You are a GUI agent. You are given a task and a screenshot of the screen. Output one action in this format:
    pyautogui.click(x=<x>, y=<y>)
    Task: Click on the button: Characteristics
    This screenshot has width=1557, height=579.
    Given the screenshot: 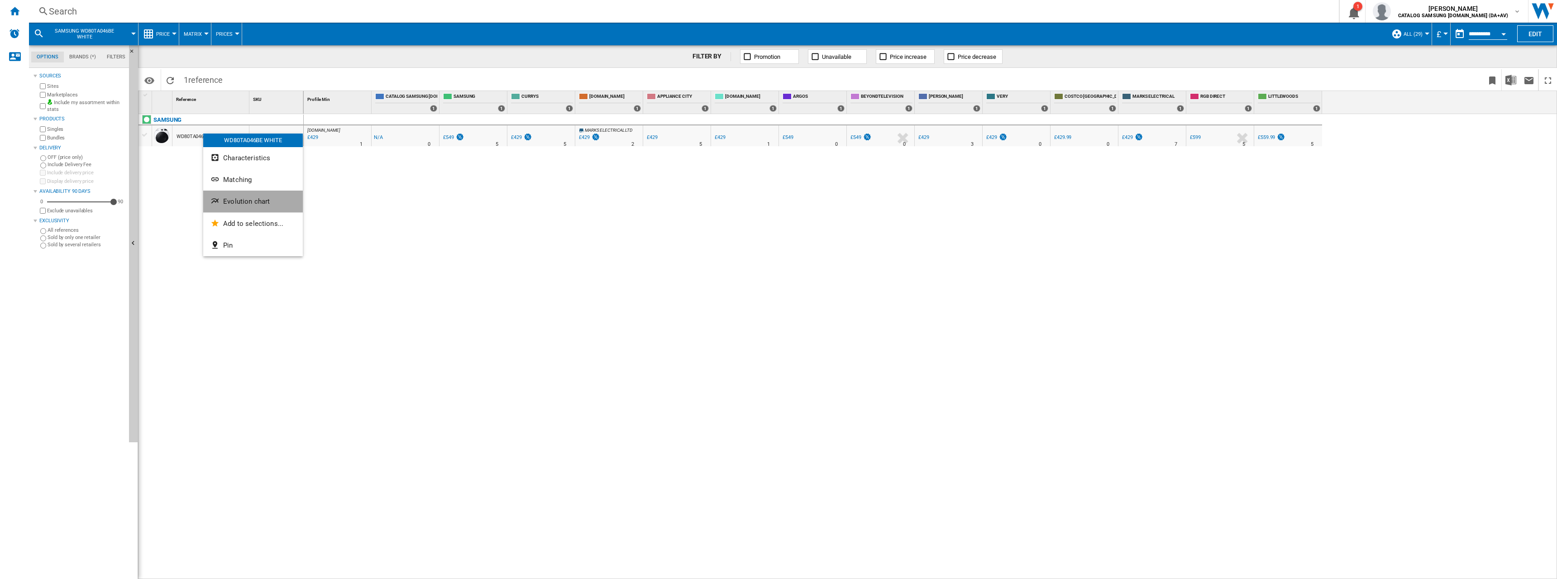 What is the action you would take?
    pyautogui.click(x=253, y=158)
    